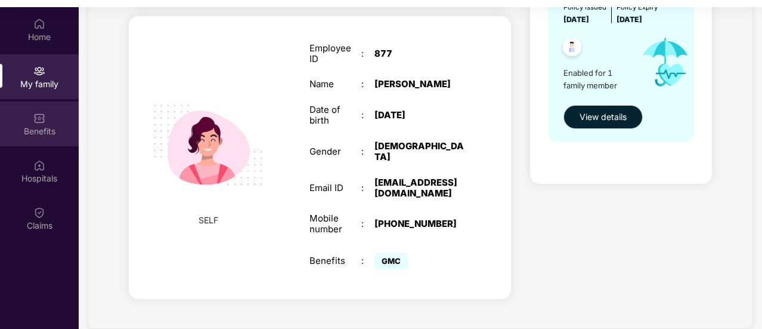 This screenshot has width=762, height=329. I want to click on div: Date of birth, so click(335, 115).